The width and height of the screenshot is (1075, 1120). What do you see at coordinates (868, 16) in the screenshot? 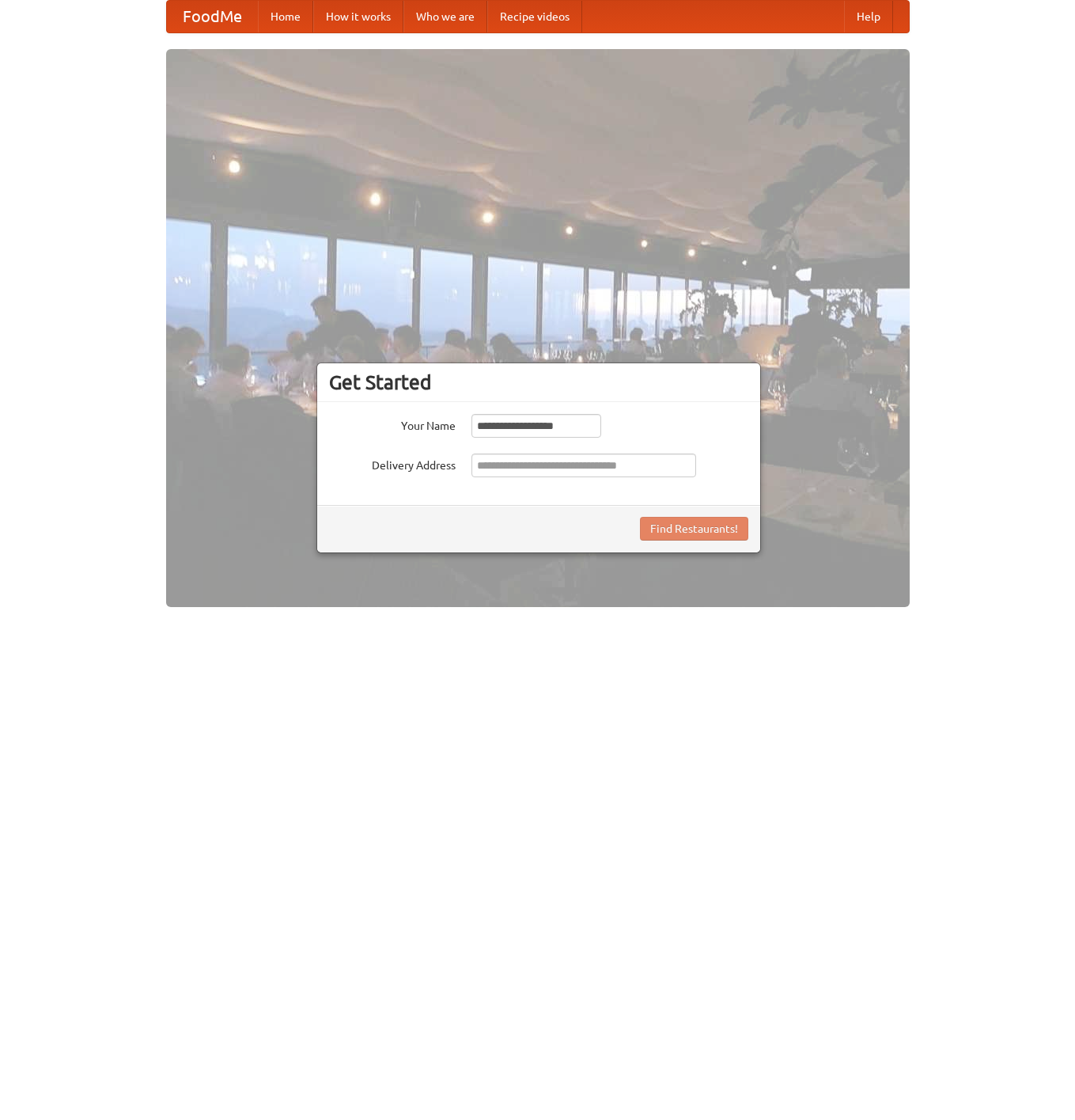
I see `a: Help` at bounding box center [868, 16].